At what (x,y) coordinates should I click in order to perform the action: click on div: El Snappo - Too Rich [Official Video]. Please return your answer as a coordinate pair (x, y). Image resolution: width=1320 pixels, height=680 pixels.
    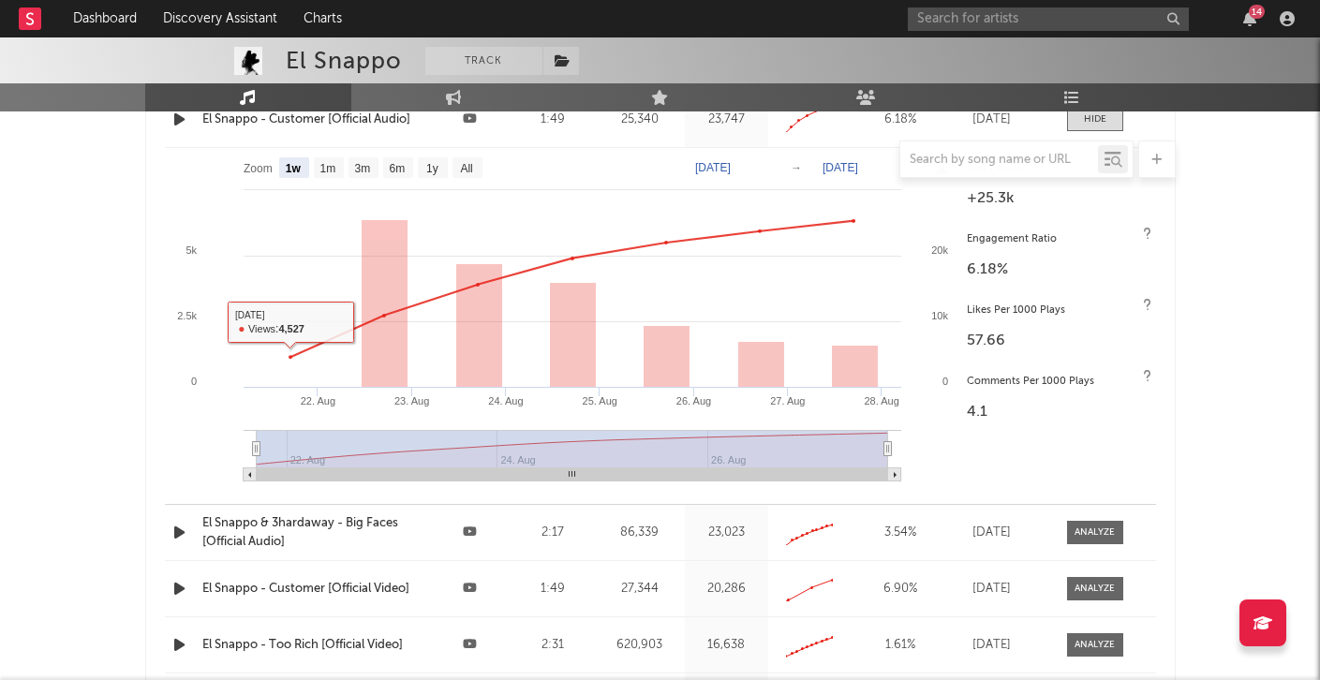
    Looking at the image, I should click on (313, 646).